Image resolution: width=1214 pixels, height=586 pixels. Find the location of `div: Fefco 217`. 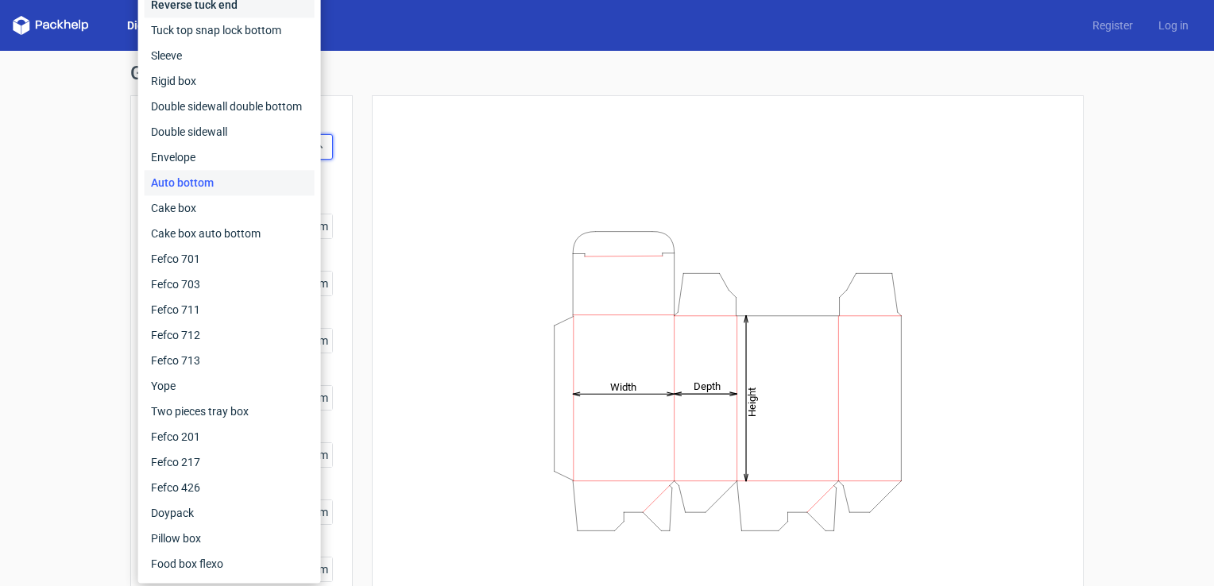

div: Fefco 217 is located at coordinates (230, 462).